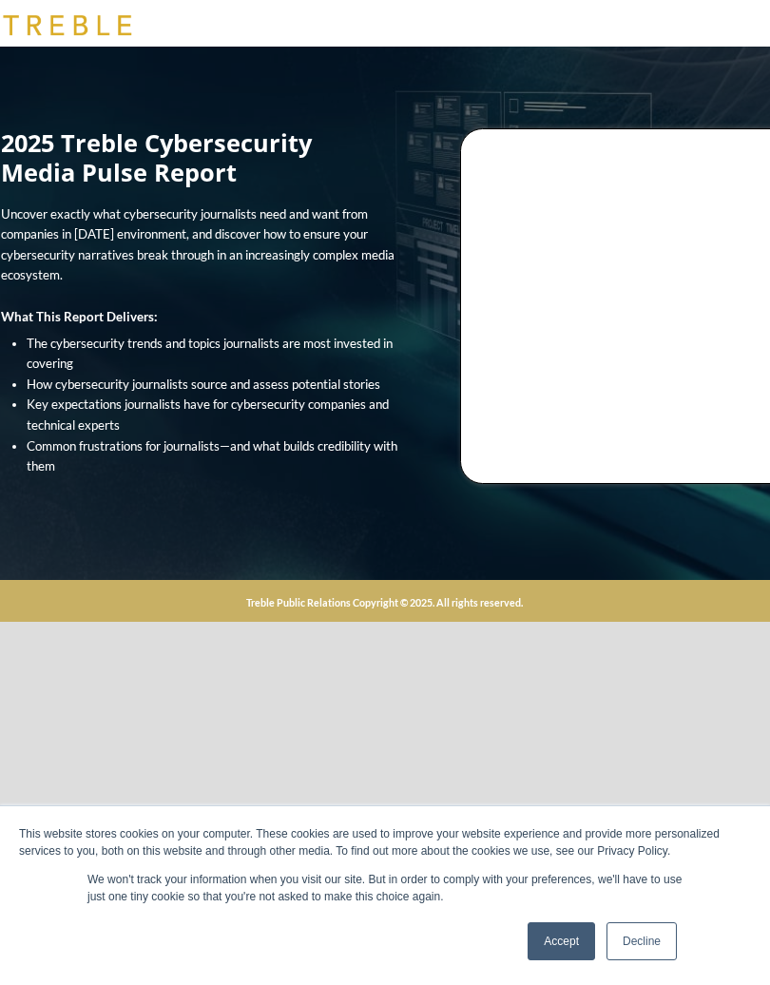 The image size is (770, 985). I want to click on span: 2025 Treble Cybersecurity Media Pulse Report, so click(156, 157).